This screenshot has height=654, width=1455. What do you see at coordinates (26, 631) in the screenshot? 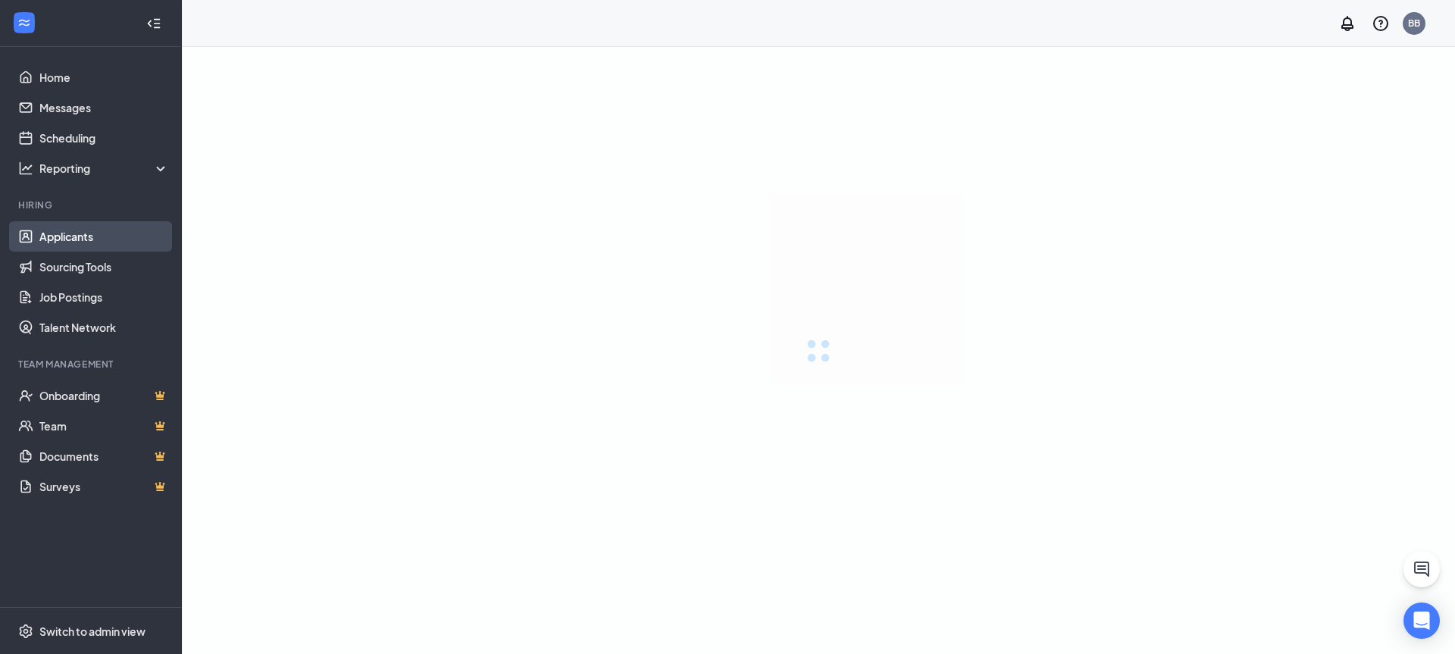
I see `svg: Settings` at bounding box center [26, 631].